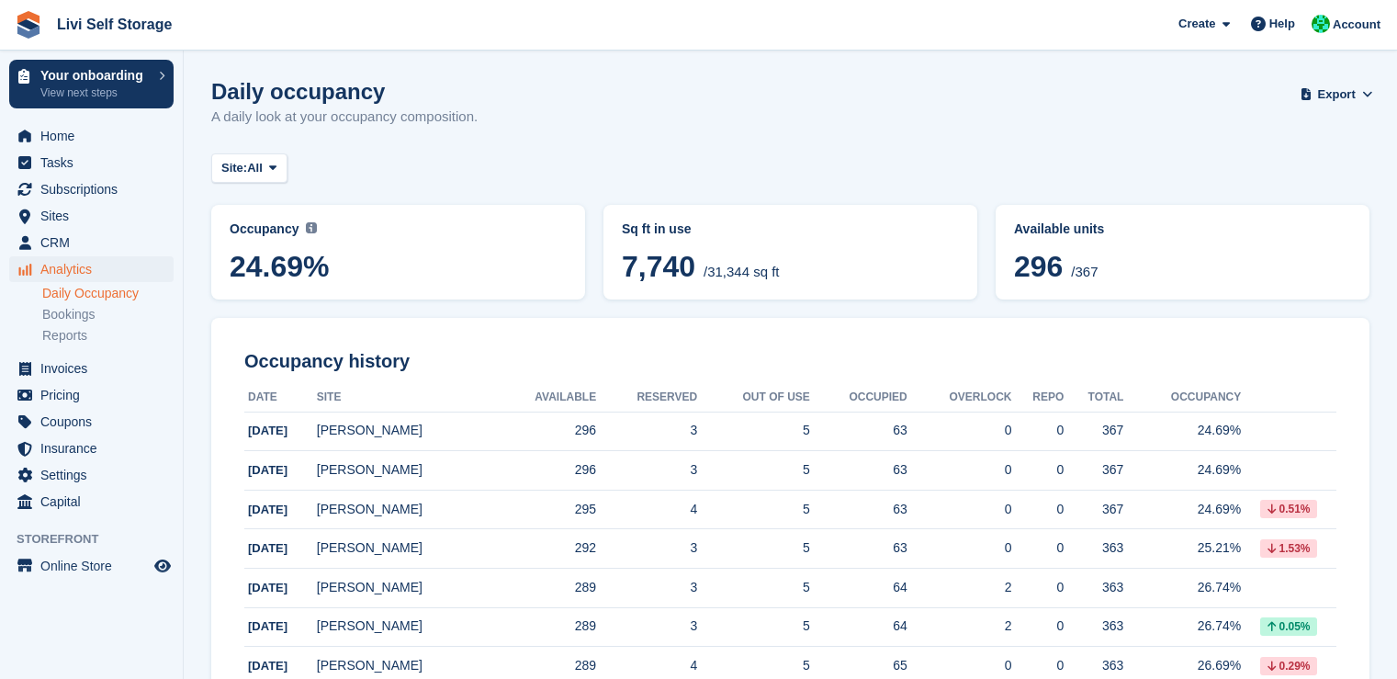 This screenshot has height=679, width=1397. I want to click on td: 295, so click(545, 509).